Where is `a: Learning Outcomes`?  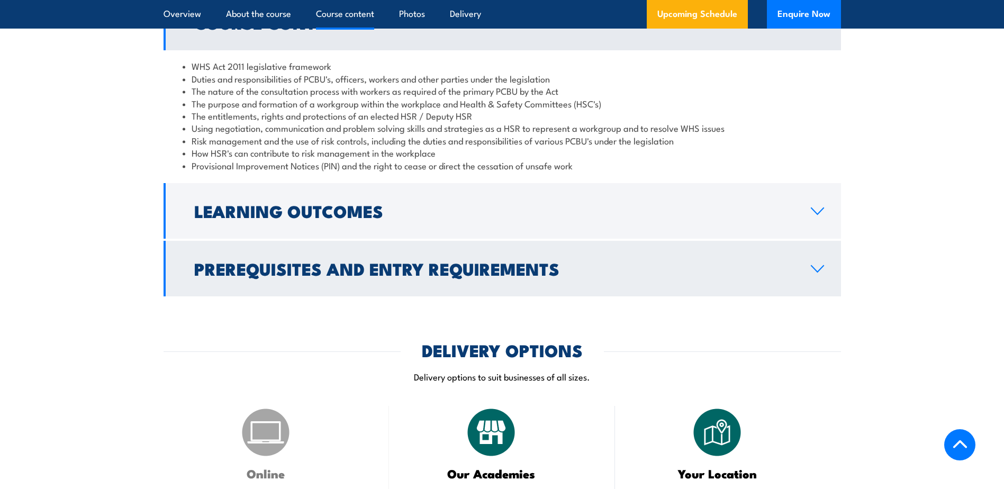
a: Learning Outcomes is located at coordinates (502, 211).